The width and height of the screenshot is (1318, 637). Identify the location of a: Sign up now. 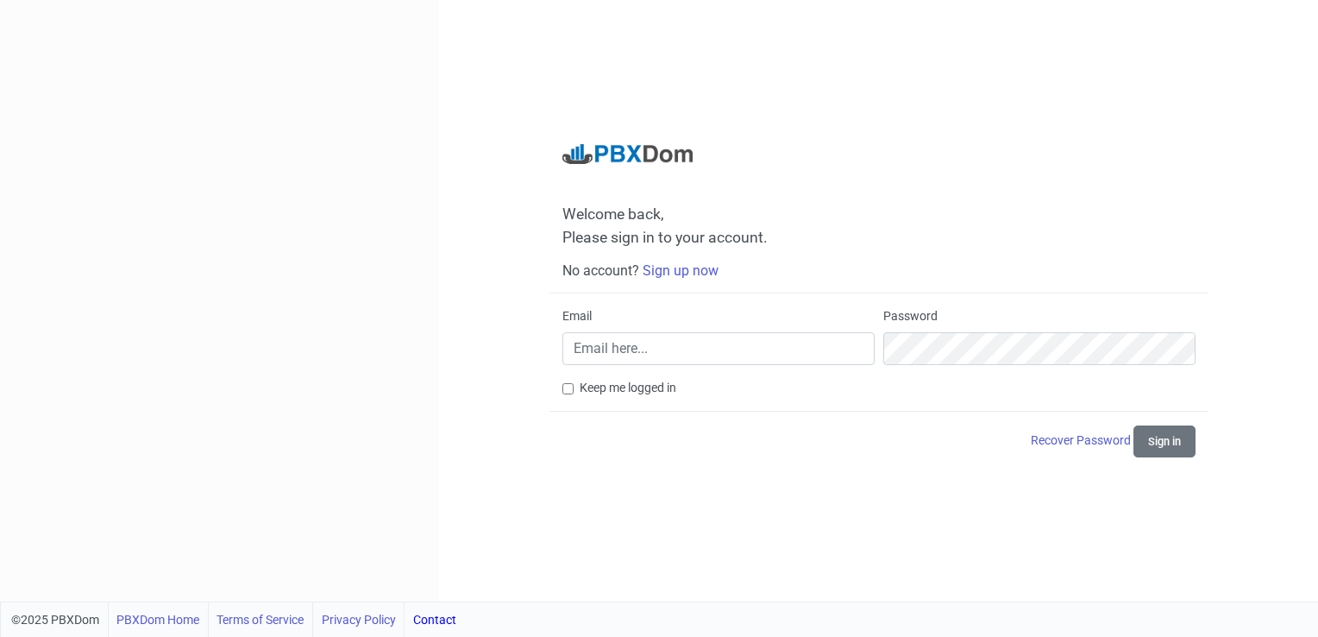
(681, 270).